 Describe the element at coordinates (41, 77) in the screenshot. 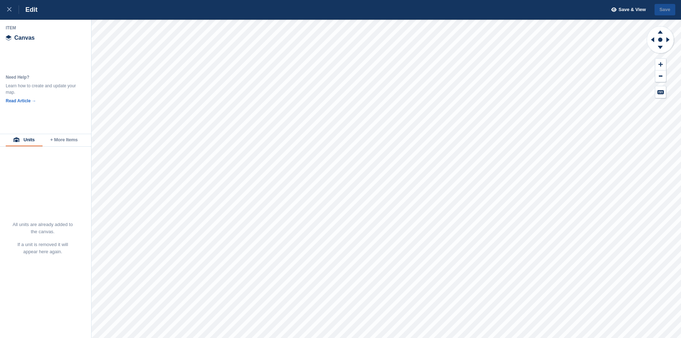

I see `div: Need Help?` at that location.